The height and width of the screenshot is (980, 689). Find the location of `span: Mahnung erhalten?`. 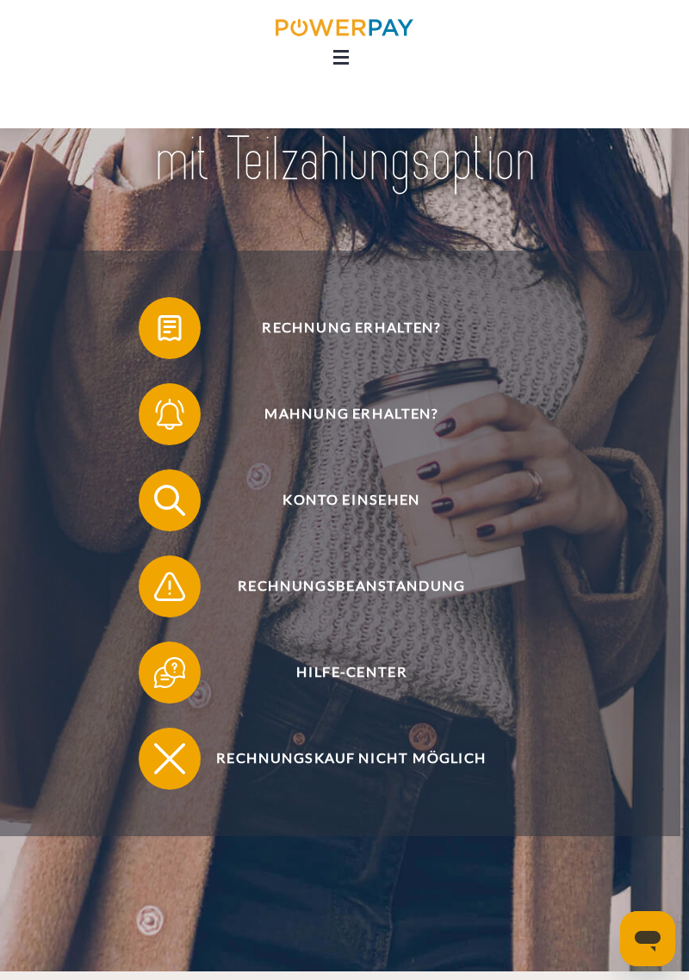

span: Mahnung erhalten? is located at coordinates (352, 414).